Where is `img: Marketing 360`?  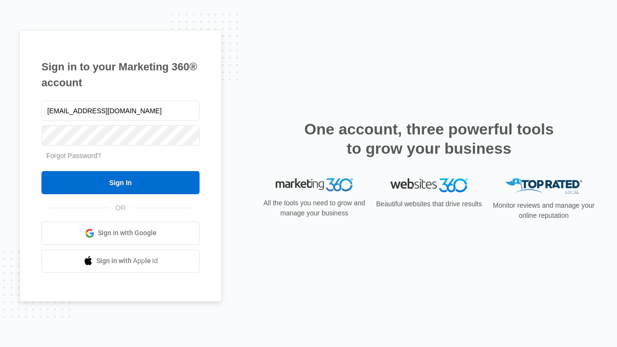
img: Marketing 360 is located at coordinates (315, 185).